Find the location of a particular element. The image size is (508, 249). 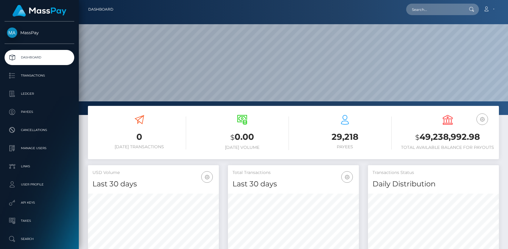

a: Links is located at coordinates (39, 167).